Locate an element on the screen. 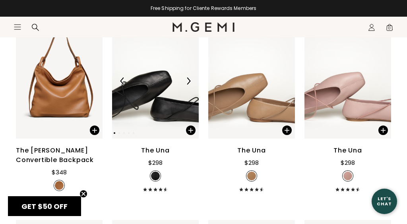 This screenshot has height=224, width=407. img: M.Gemi is located at coordinates (203, 27).